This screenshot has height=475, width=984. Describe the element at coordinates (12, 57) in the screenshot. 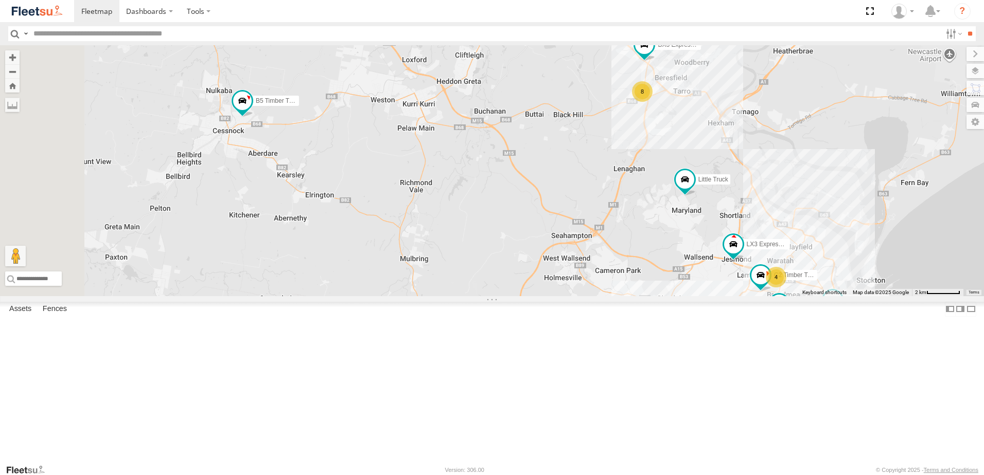

I see `button: Zoom in` at that location.